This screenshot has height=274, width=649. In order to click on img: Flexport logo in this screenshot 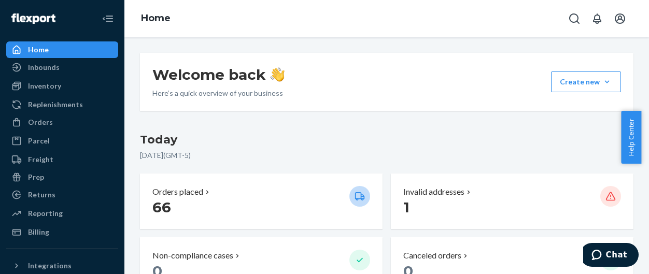, I will do `click(33, 19)`.